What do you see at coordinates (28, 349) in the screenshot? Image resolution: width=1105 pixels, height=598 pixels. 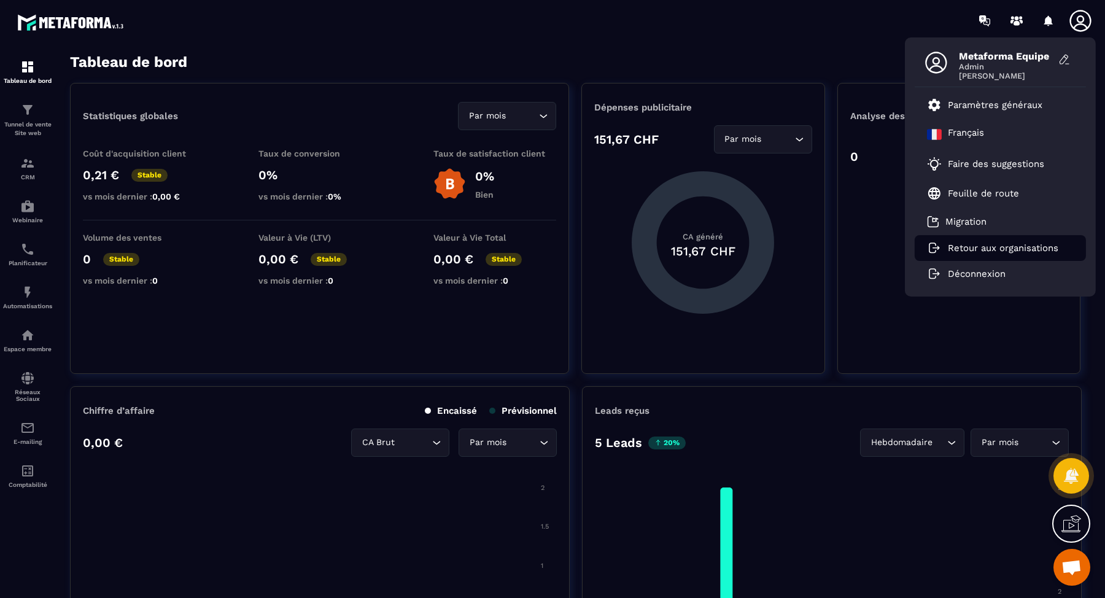 I see `p: Espace membre` at bounding box center [28, 349].